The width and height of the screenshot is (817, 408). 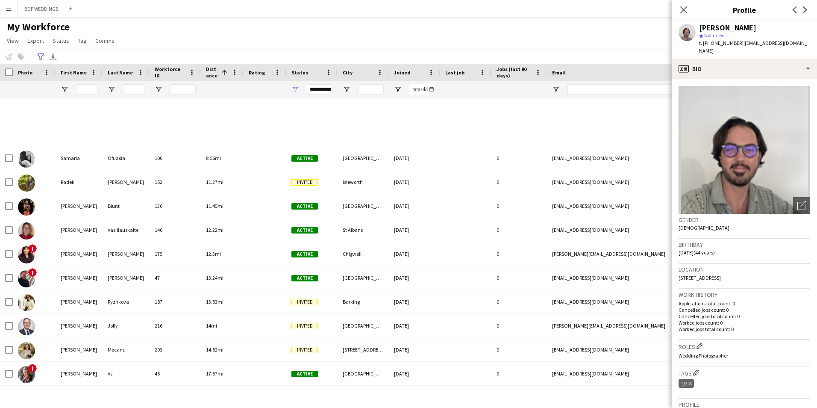 What do you see at coordinates (175, 253) in the screenshot?
I see `div: 175` at bounding box center [175, 253].